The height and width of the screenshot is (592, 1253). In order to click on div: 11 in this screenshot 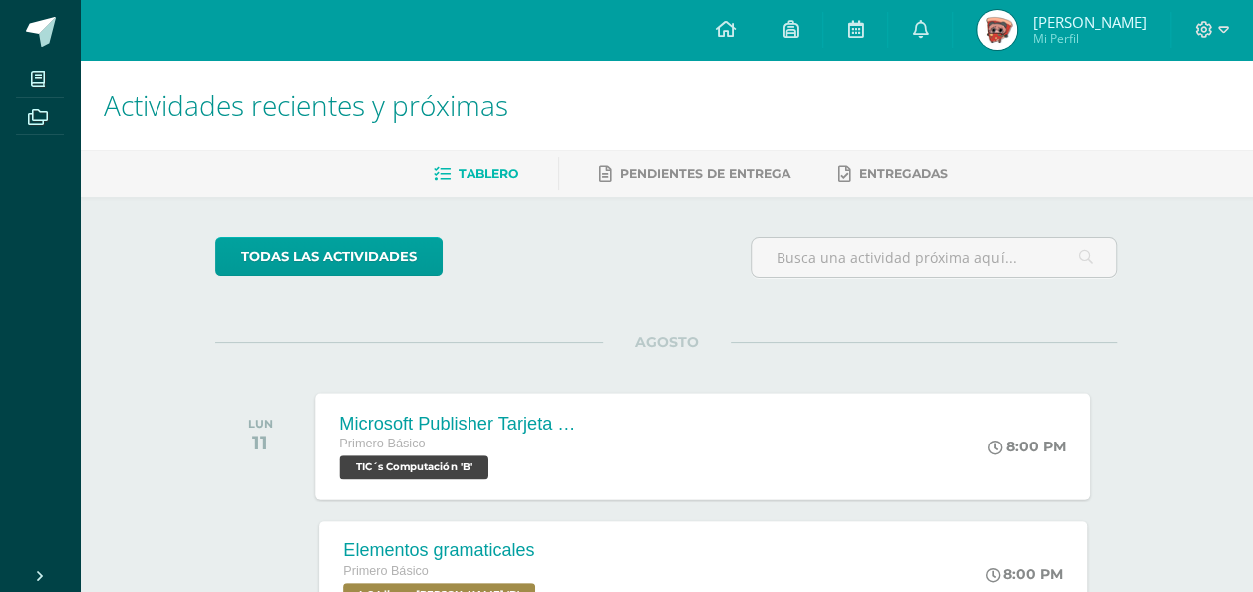, I will do `click(260, 443)`.